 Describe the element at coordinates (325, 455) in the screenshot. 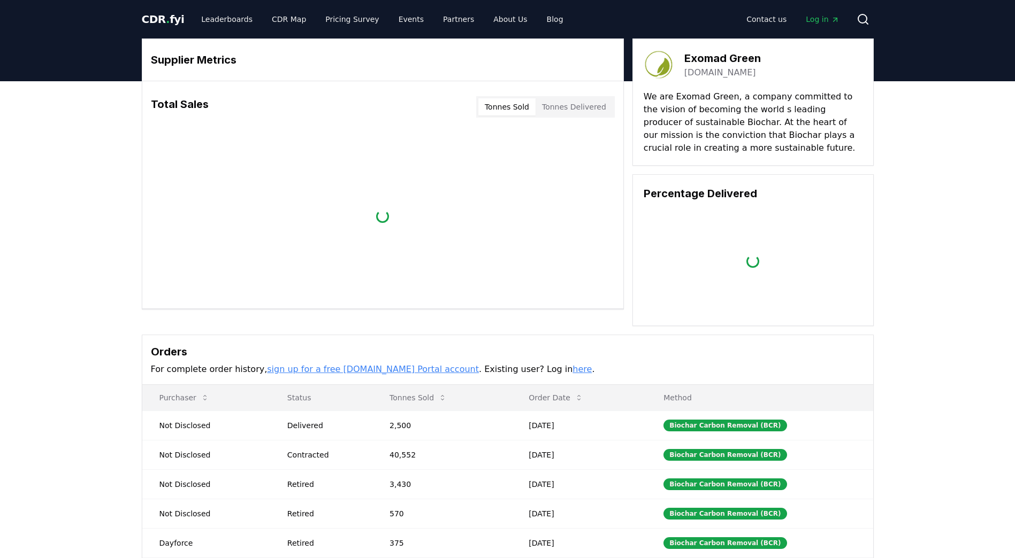

I see `div: Contracted` at that location.